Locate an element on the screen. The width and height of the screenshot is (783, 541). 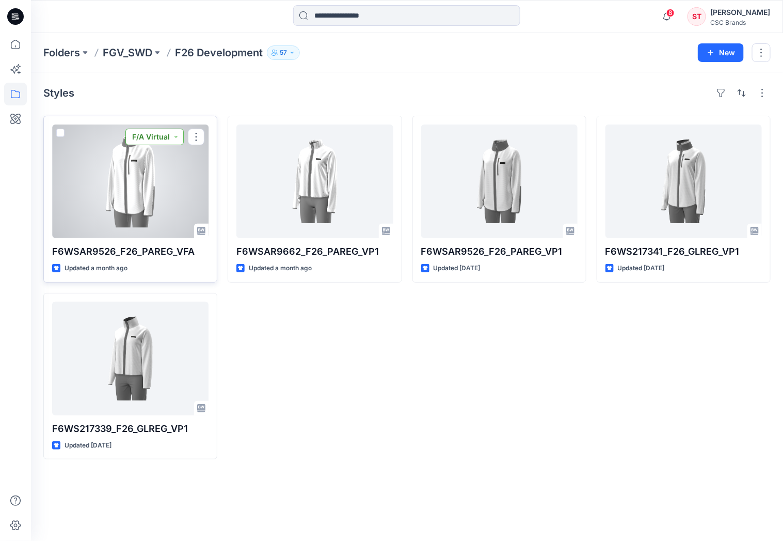
span: 8 is located at coordinates (671, 13).